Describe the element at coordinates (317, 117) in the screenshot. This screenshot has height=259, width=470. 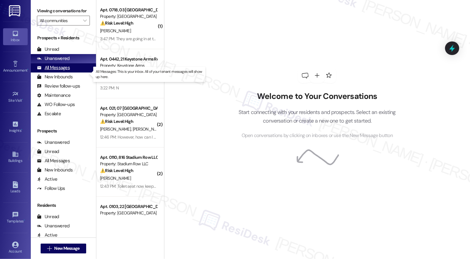
I see `p: Start connecting with your residents and prospects. Select an existing conversation or create a n...` at that location.